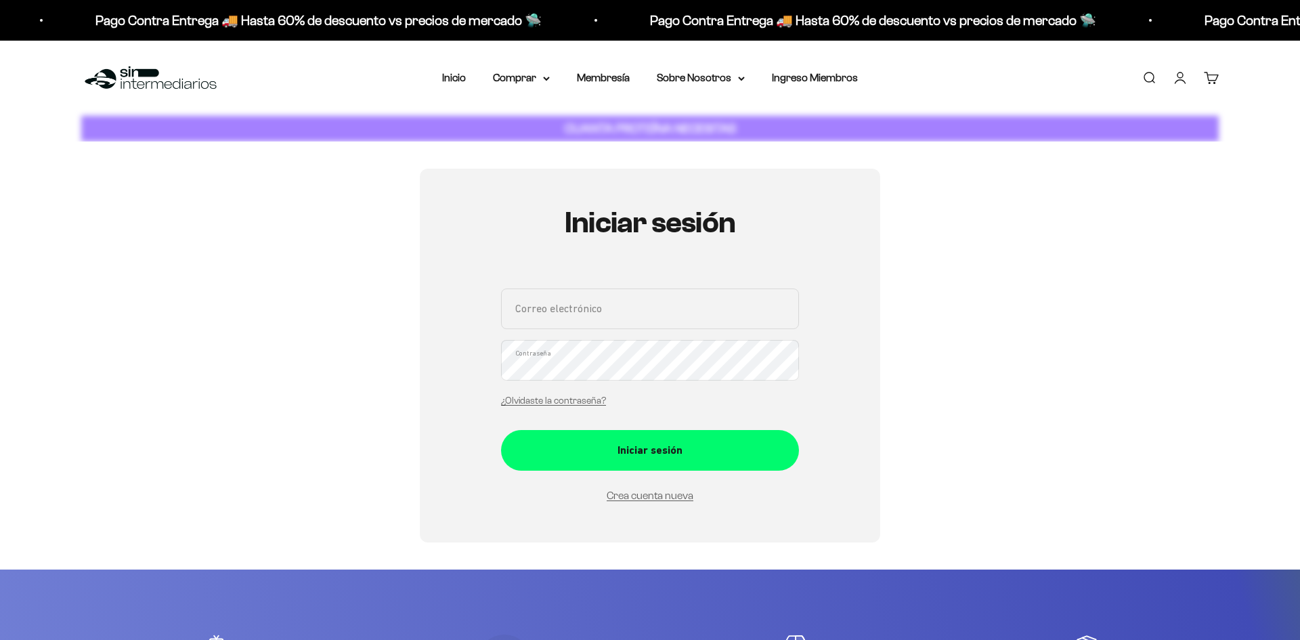 The image size is (1300, 640). Describe the element at coordinates (650, 495) in the screenshot. I see `a: Crea cuenta nueva` at that location.